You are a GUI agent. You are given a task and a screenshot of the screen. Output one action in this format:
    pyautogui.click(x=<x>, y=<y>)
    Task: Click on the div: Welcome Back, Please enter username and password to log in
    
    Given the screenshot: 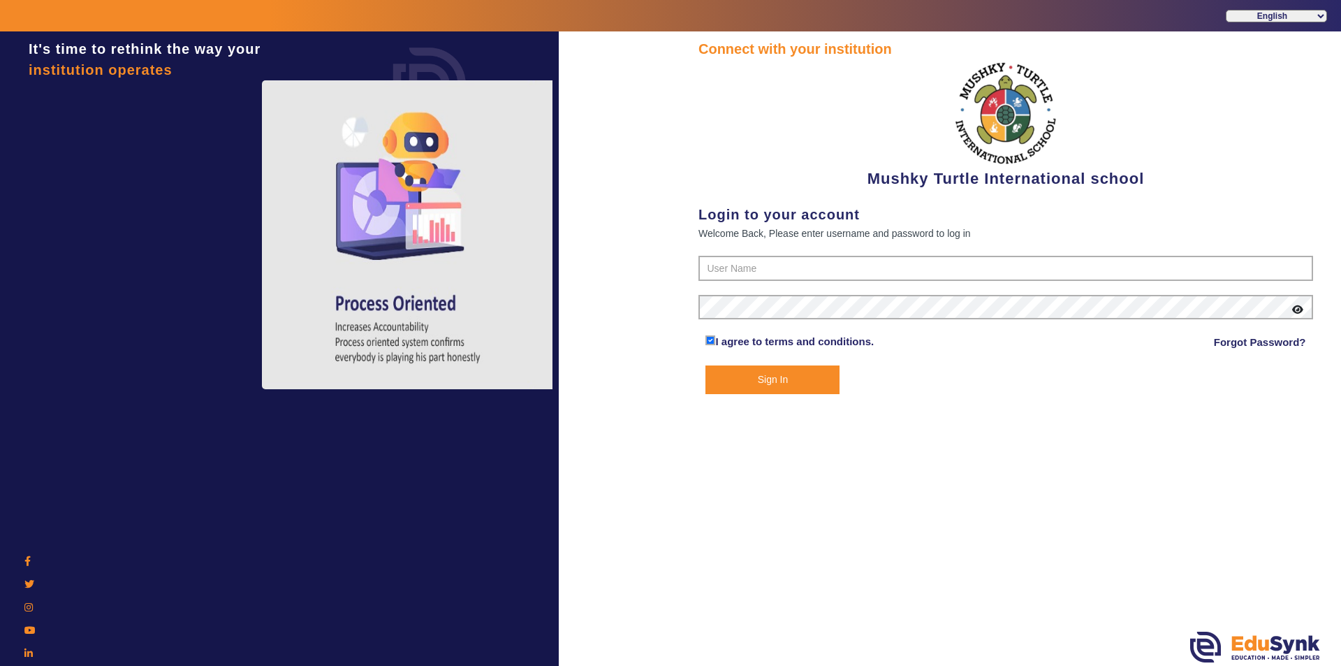 What is the action you would take?
    pyautogui.click(x=1006, y=233)
    